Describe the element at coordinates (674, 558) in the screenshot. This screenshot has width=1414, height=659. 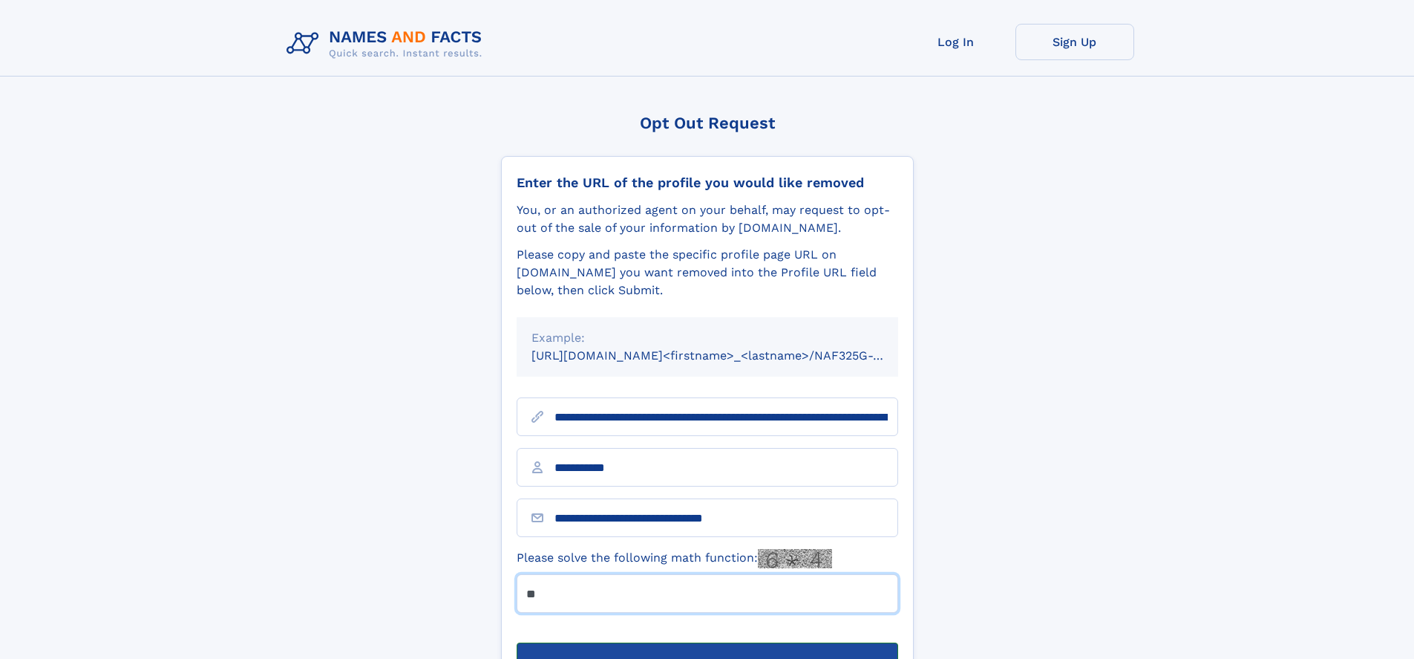
I see `label: Please solve the following math function:` at that location.